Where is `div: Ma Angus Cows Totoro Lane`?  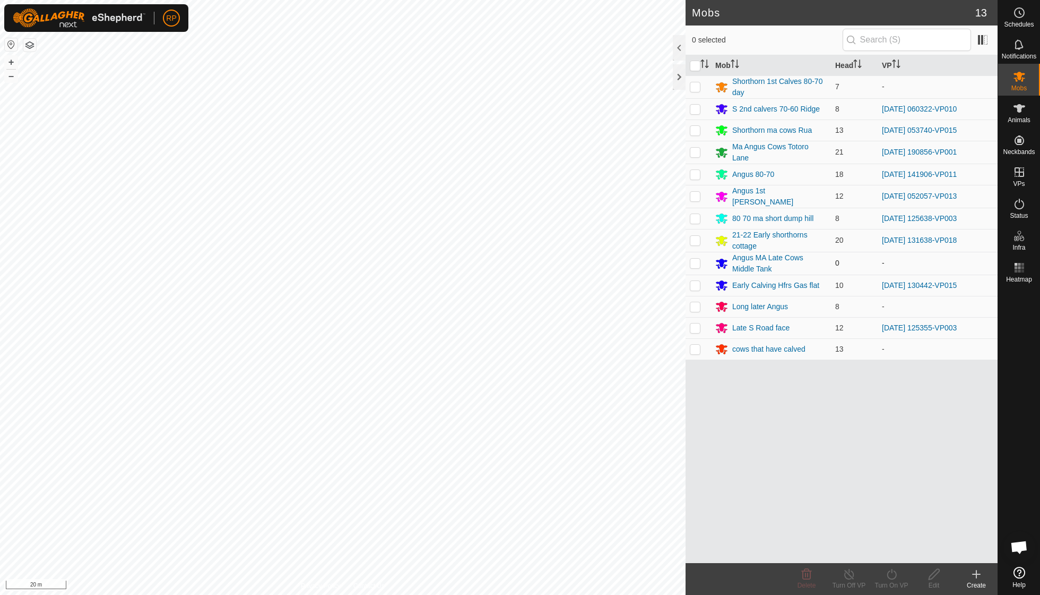
div: Ma Angus Cows Totoro Lane is located at coordinates (780, 152).